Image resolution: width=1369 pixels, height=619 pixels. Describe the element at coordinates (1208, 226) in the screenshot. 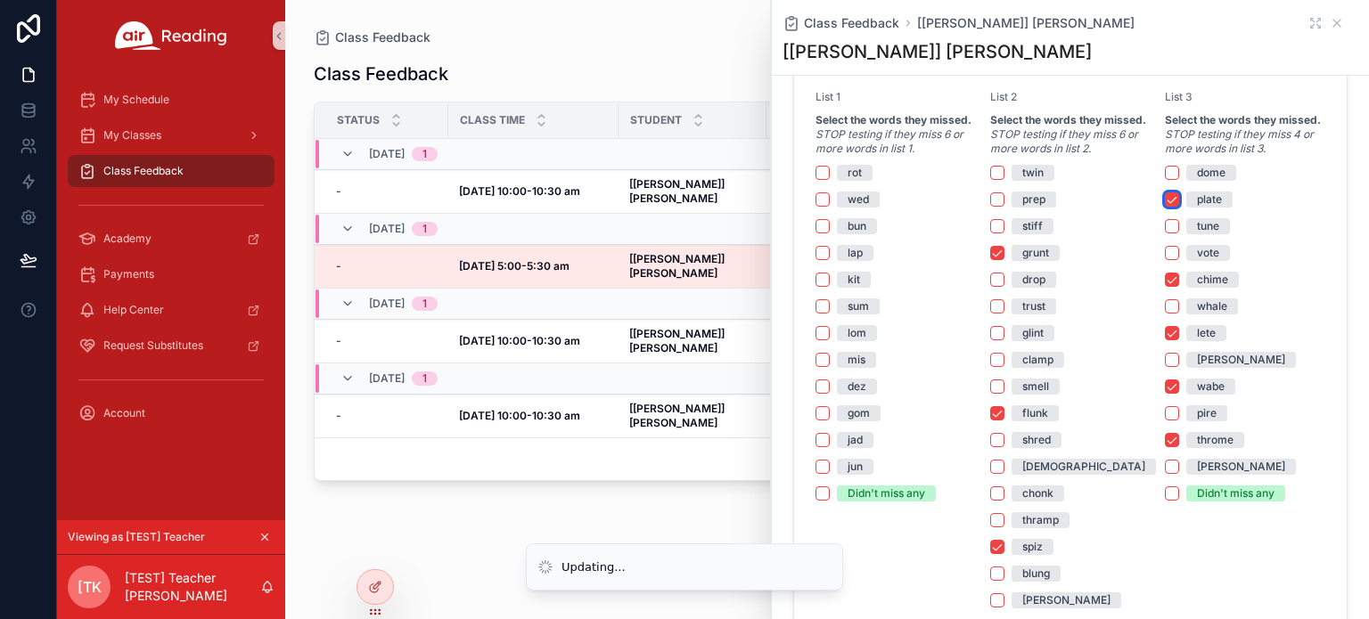

I see `div: tune` at that location.